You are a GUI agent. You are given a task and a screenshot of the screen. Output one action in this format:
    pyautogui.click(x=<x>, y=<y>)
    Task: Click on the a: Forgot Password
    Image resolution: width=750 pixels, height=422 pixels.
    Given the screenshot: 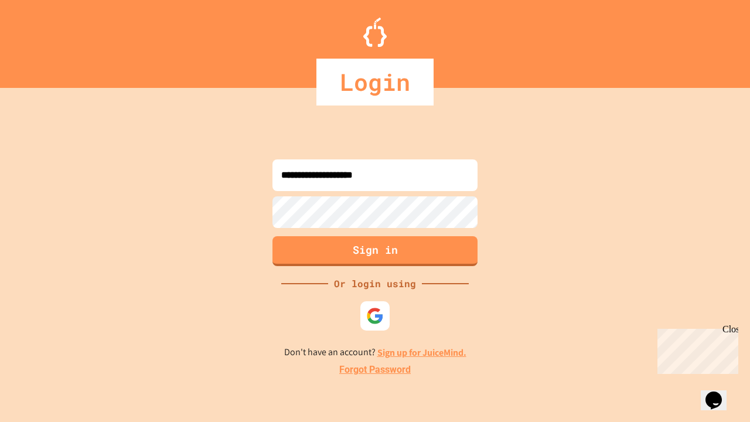 What is the action you would take?
    pyautogui.click(x=375, y=370)
    